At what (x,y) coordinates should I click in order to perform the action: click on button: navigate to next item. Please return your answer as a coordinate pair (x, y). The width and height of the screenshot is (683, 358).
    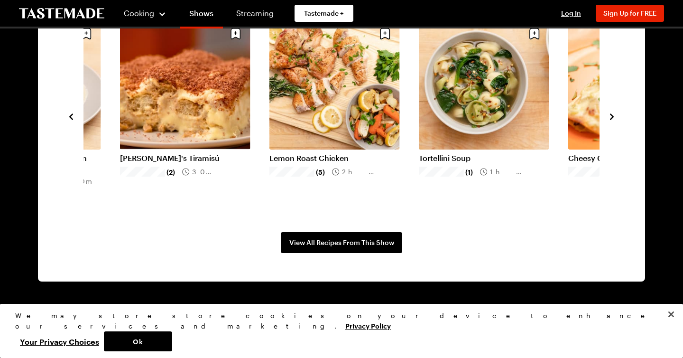
    Looking at the image, I should click on (612, 116).